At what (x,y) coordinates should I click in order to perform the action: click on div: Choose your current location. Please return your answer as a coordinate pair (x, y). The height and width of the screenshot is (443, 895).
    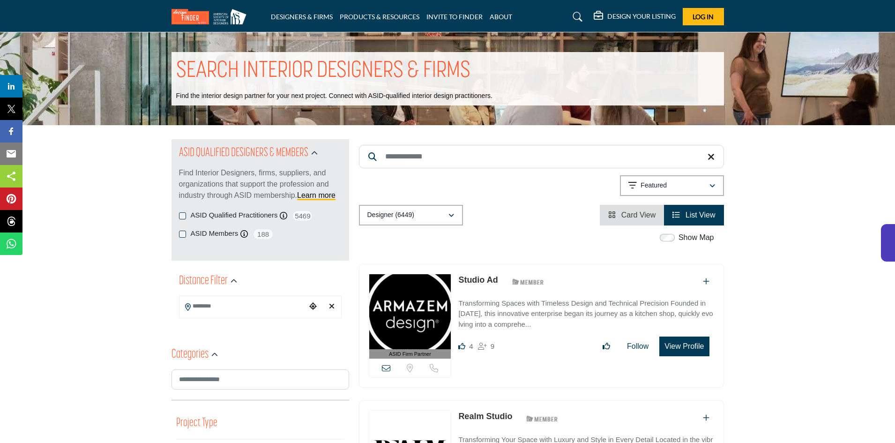
    Looking at the image, I should click on (313, 306).